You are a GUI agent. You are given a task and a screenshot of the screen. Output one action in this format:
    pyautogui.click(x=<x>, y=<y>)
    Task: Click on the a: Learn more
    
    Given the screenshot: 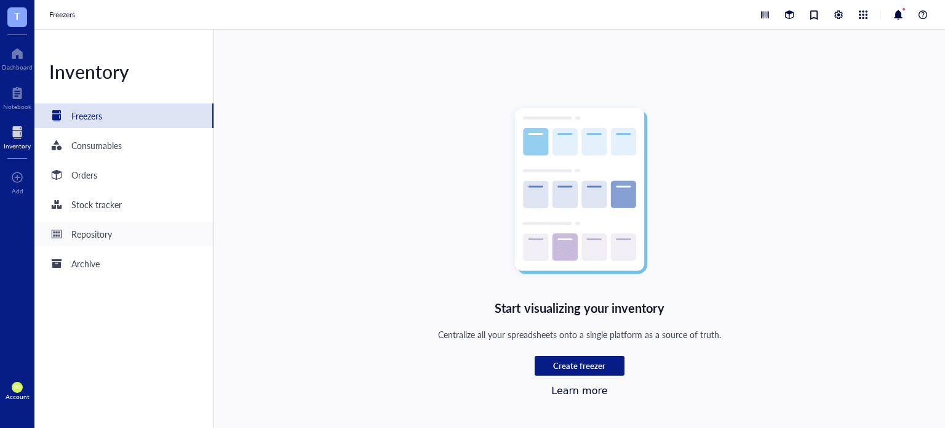 What is the action you would take?
    pyautogui.click(x=579, y=390)
    